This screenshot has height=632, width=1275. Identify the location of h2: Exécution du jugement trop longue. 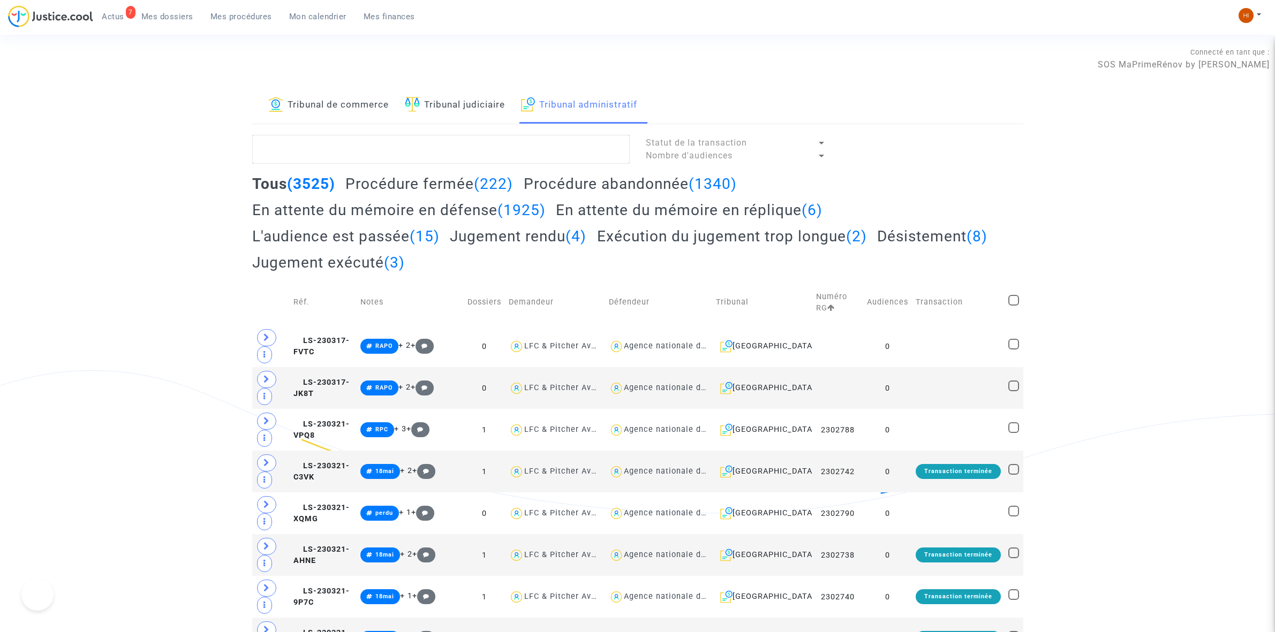
(732, 236).